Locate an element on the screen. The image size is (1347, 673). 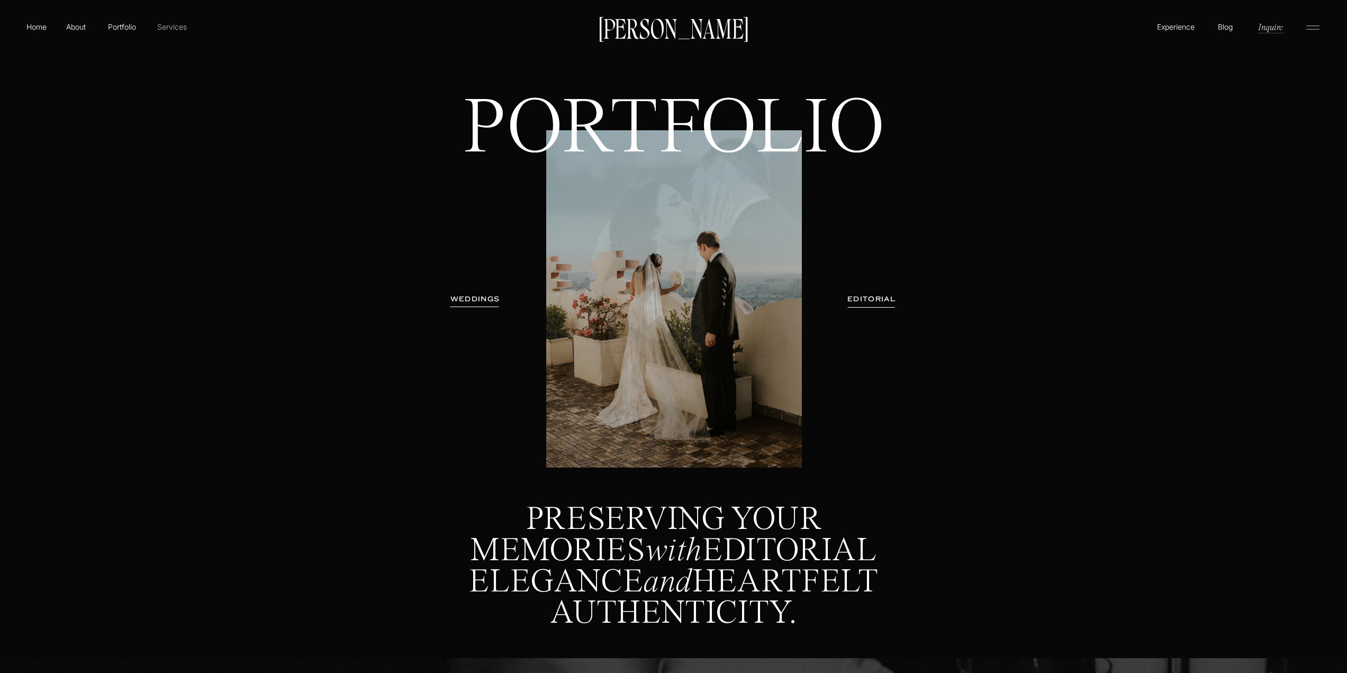
h3: EDITORIAL is located at coordinates (872, 299).